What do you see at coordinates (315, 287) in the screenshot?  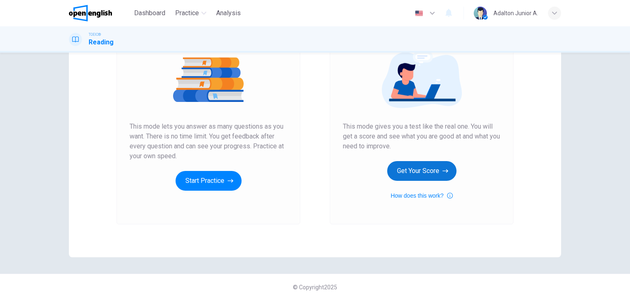 I see `span: © Copyright 2025` at bounding box center [315, 287].